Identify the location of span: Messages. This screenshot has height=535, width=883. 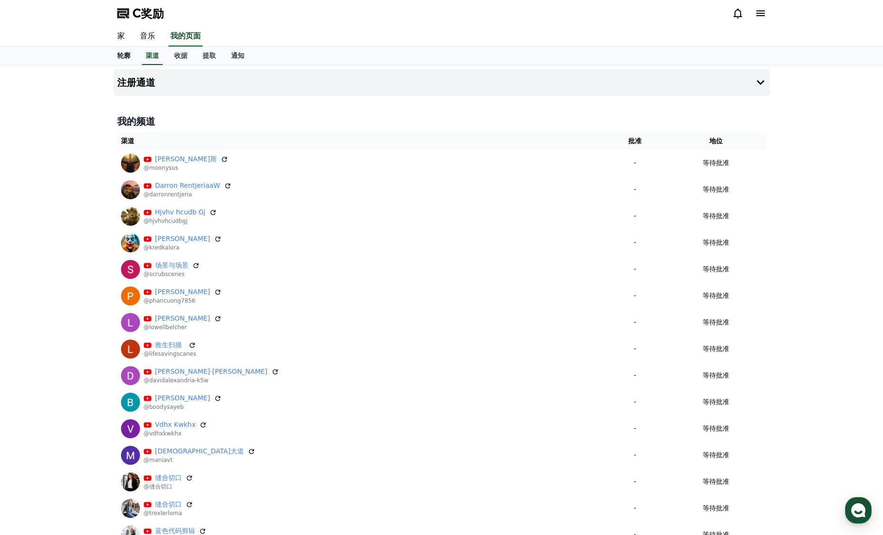
(92, 319).